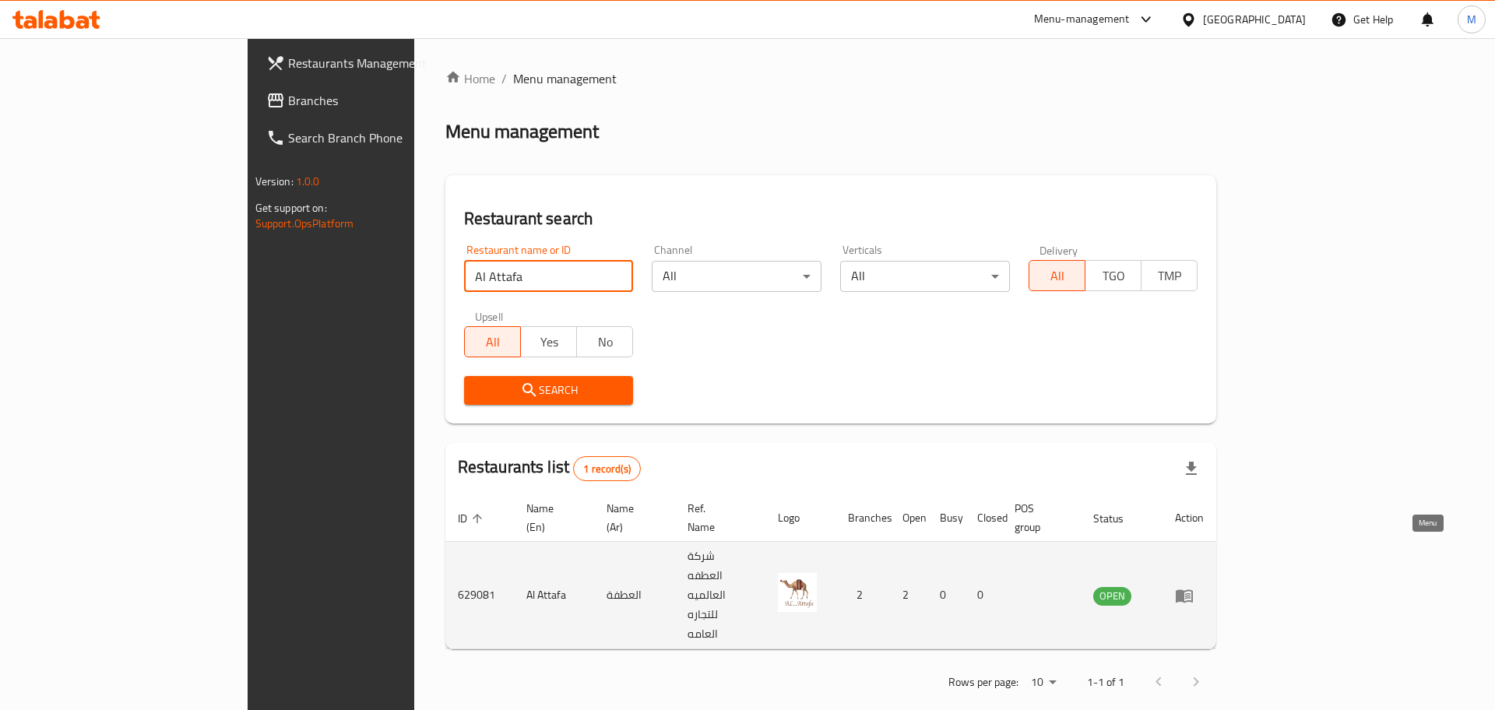 Image resolution: width=1495 pixels, height=710 pixels. What do you see at coordinates (605, 342) in the screenshot?
I see `span: No` at bounding box center [605, 342].